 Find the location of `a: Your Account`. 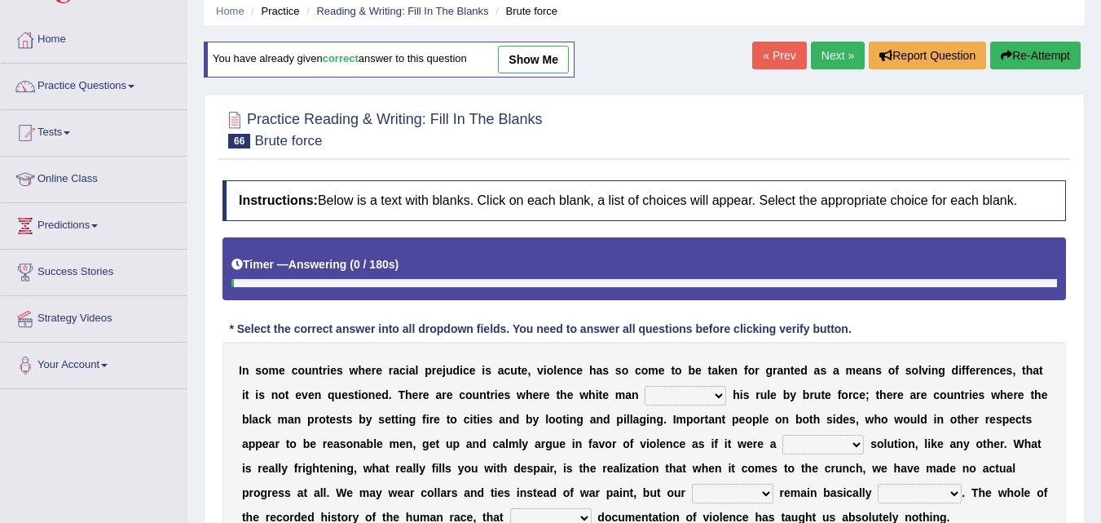

a: Your Account is located at coordinates (94, 363).